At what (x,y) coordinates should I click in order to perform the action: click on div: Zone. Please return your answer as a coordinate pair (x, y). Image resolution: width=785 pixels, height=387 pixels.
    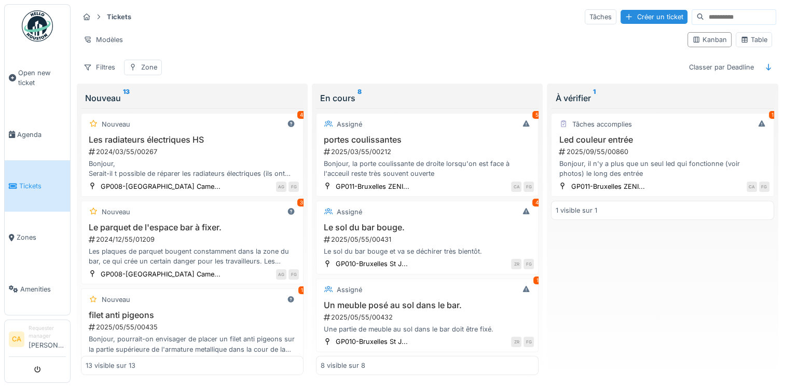
    Looking at the image, I should click on (149, 67).